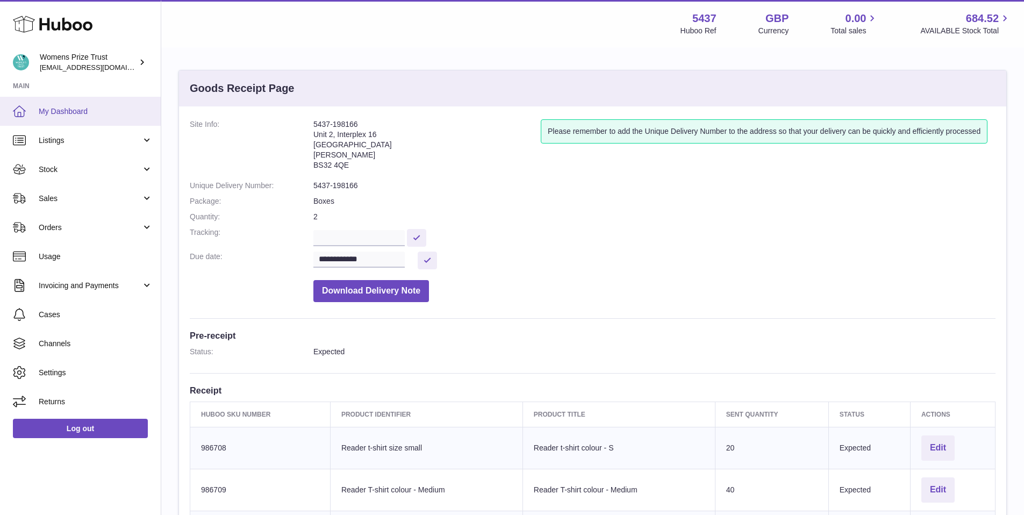 This screenshot has height=515, width=1024. What do you see at coordinates (252, 236) in the screenshot?
I see `dt: Tracking:` at bounding box center [252, 236].